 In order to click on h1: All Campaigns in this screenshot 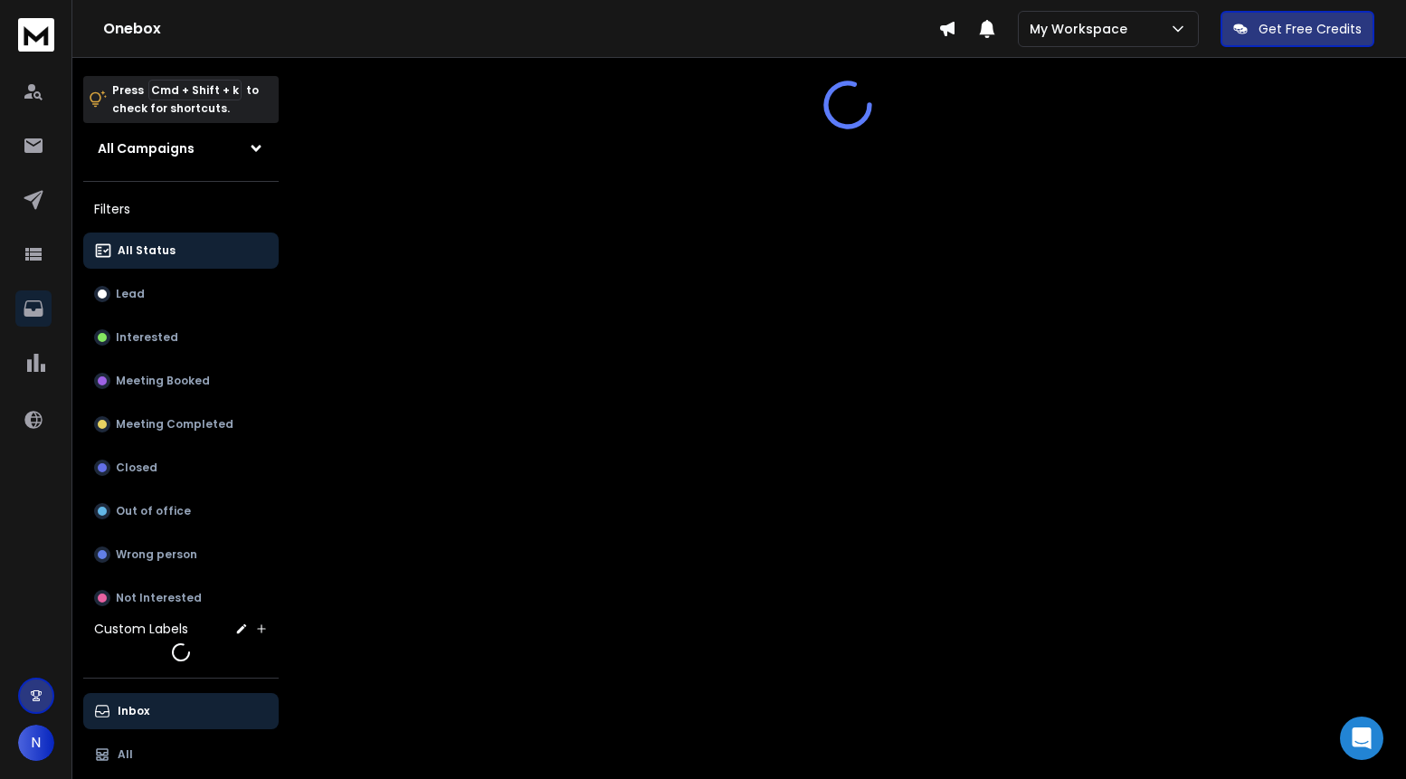, I will do `click(146, 148)`.